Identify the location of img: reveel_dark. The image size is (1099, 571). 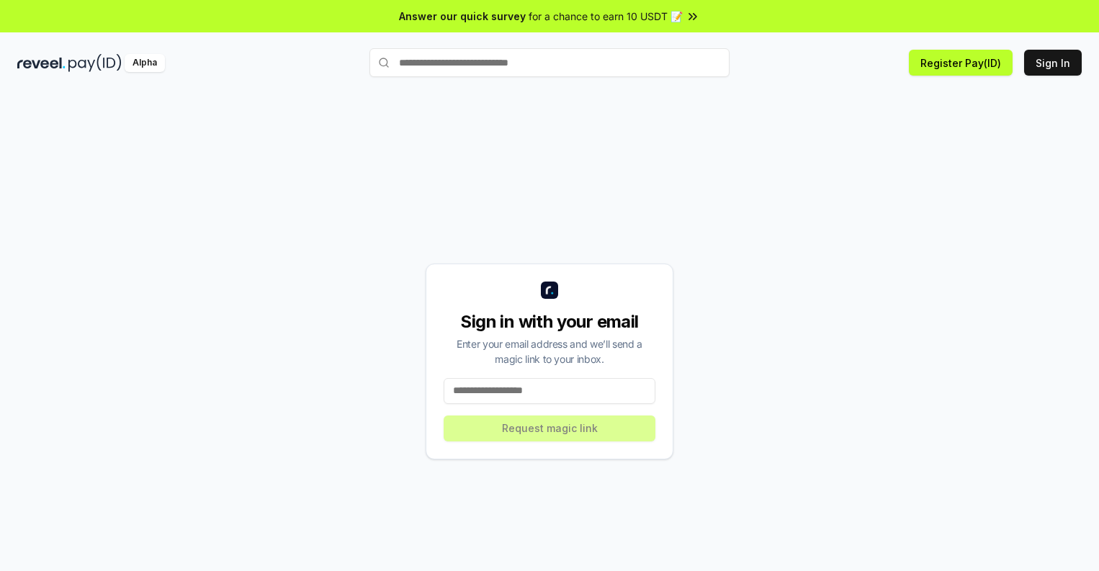
(41, 63).